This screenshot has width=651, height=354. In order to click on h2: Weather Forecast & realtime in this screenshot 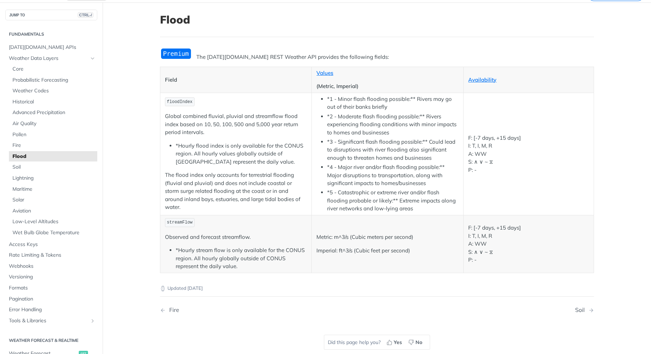, I will do `click(51, 340)`.